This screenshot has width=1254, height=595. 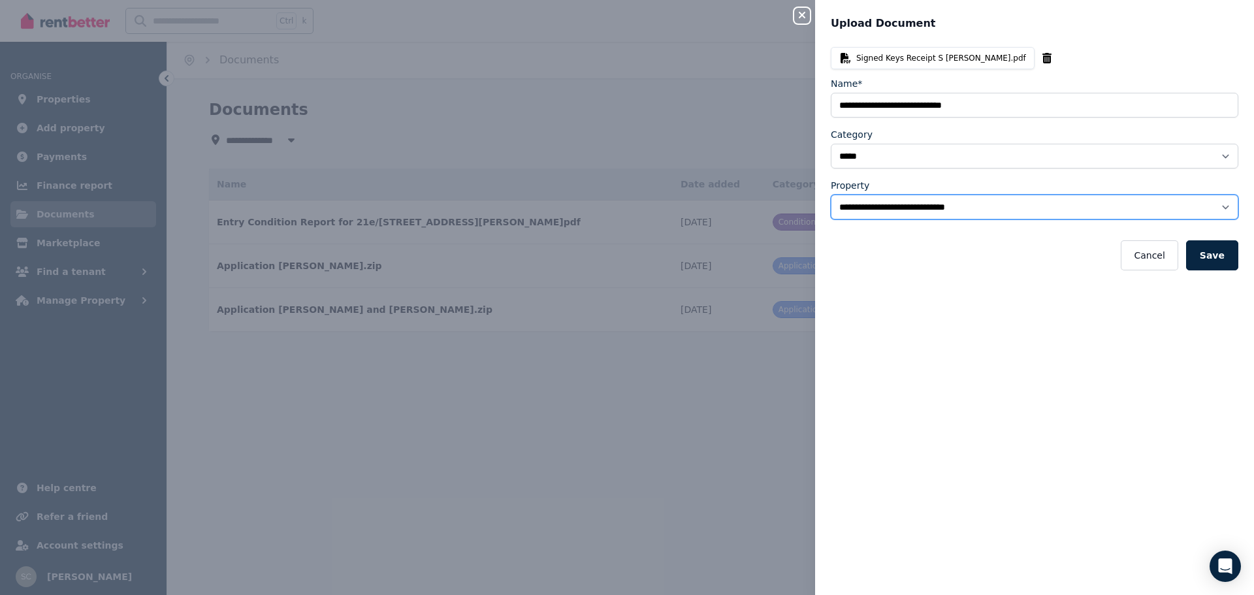 I want to click on div: Open Intercom Messenger, so click(x=1225, y=566).